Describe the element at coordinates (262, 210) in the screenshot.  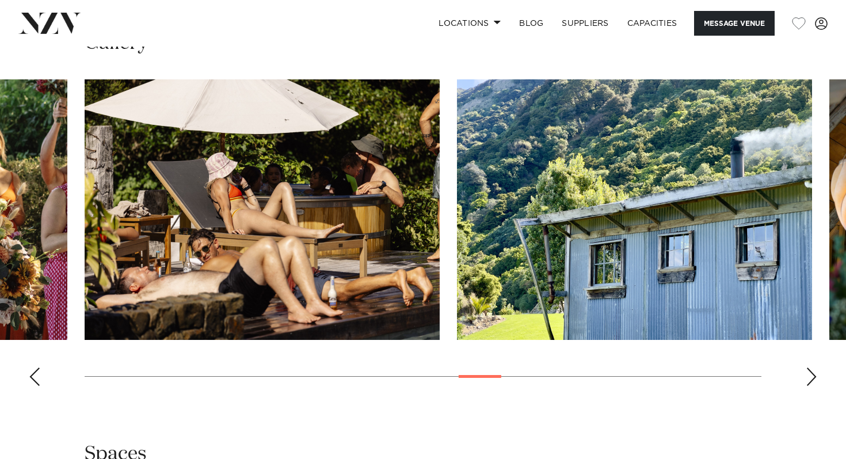
I see `swiper-slide: 17 / 29` at that location.